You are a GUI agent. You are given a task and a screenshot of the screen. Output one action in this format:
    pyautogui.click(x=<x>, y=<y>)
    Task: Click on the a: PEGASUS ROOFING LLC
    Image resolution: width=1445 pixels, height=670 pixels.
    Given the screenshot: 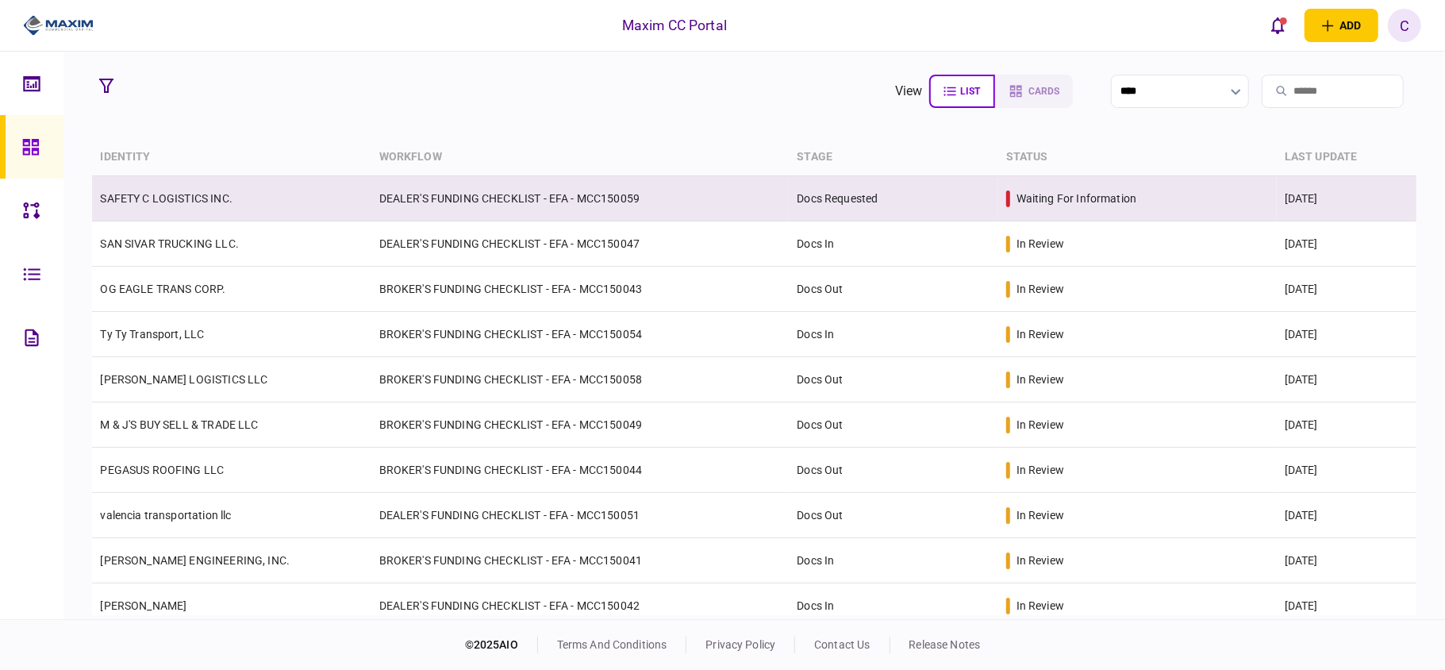 What is the action you would take?
    pyautogui.click(x=162, y=470)
    